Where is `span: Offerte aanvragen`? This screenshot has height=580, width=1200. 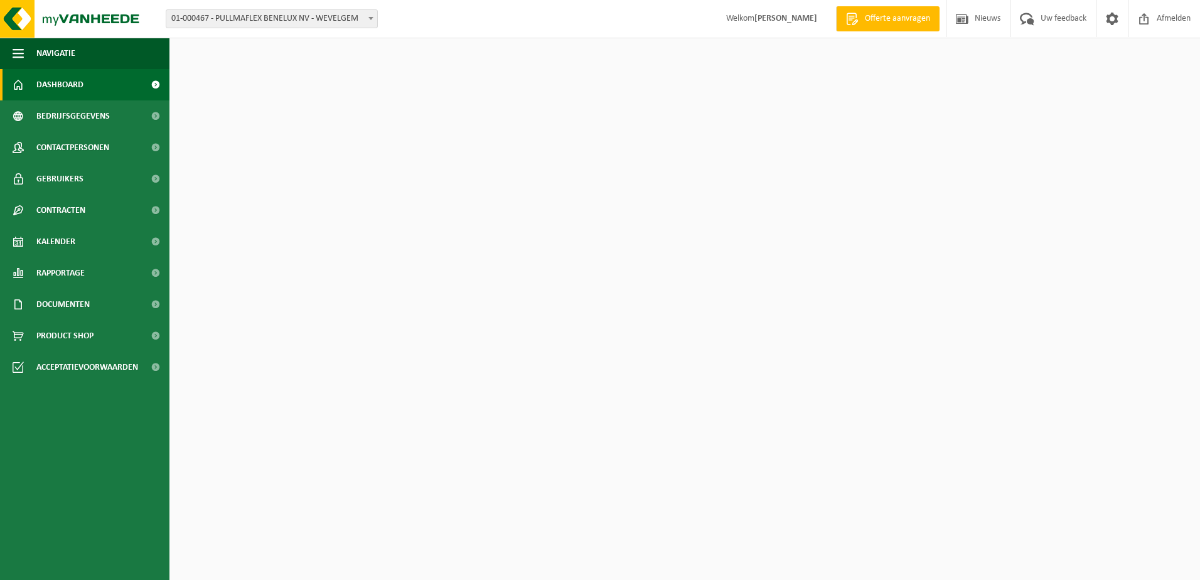
span: Offerte aanvragen is located at coordinates (897, 19).